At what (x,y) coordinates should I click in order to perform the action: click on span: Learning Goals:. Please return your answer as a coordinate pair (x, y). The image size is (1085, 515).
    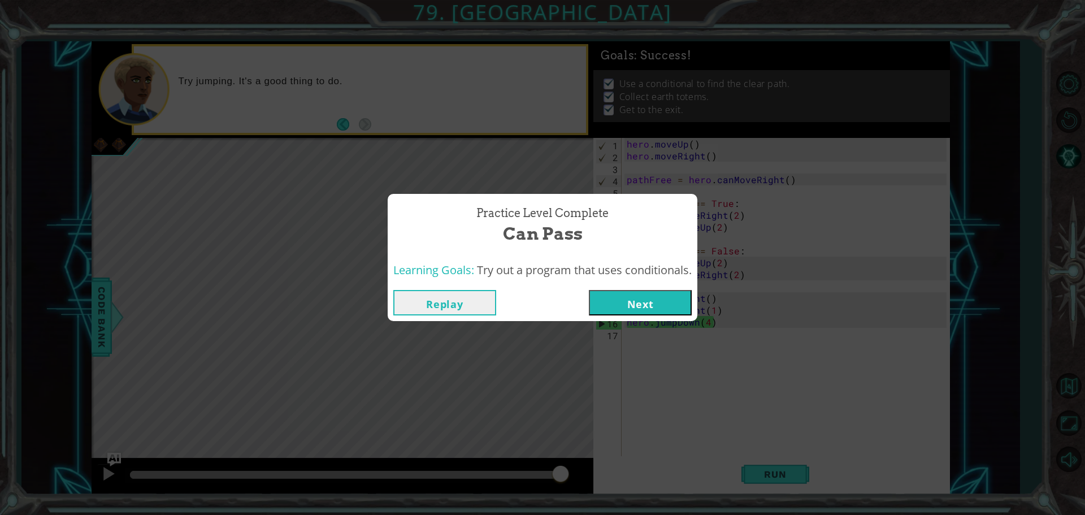
    Looking at the image, I should click on (433, 270).